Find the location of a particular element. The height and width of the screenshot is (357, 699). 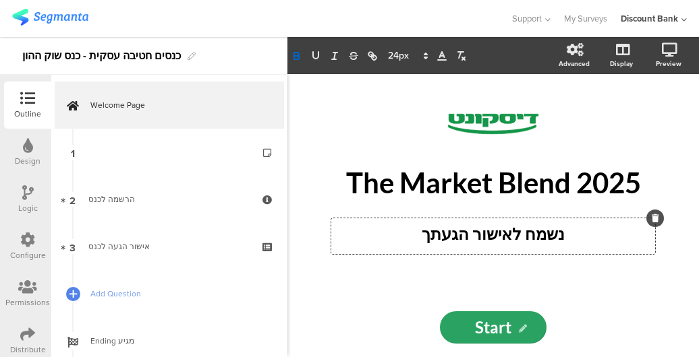

div: Configure is located at coordinates (28, 256).